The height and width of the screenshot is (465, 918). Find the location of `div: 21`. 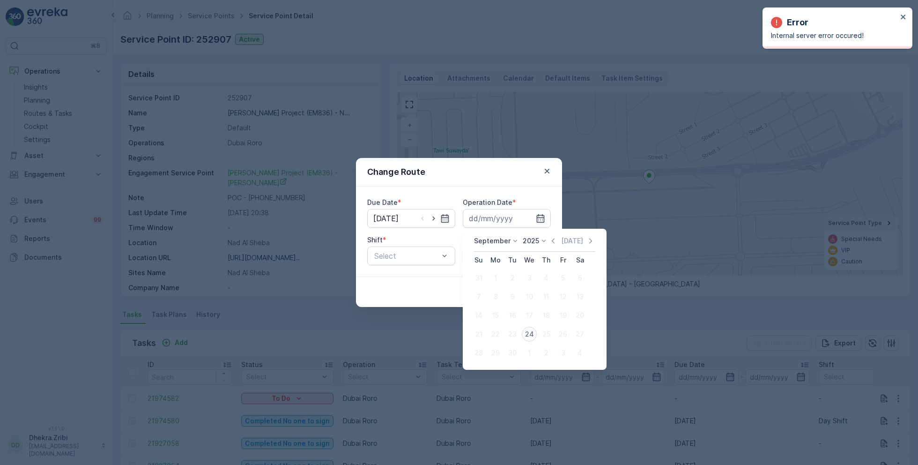

div: 21 is located at coordinates (479, 334).